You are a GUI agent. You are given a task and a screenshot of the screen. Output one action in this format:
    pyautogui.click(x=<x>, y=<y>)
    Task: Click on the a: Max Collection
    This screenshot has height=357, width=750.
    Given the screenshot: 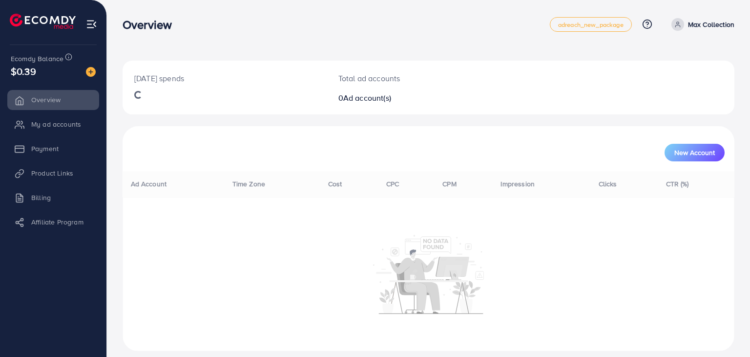 What is the action you would take?
    pyautogui.click(x=701, y=24)
    